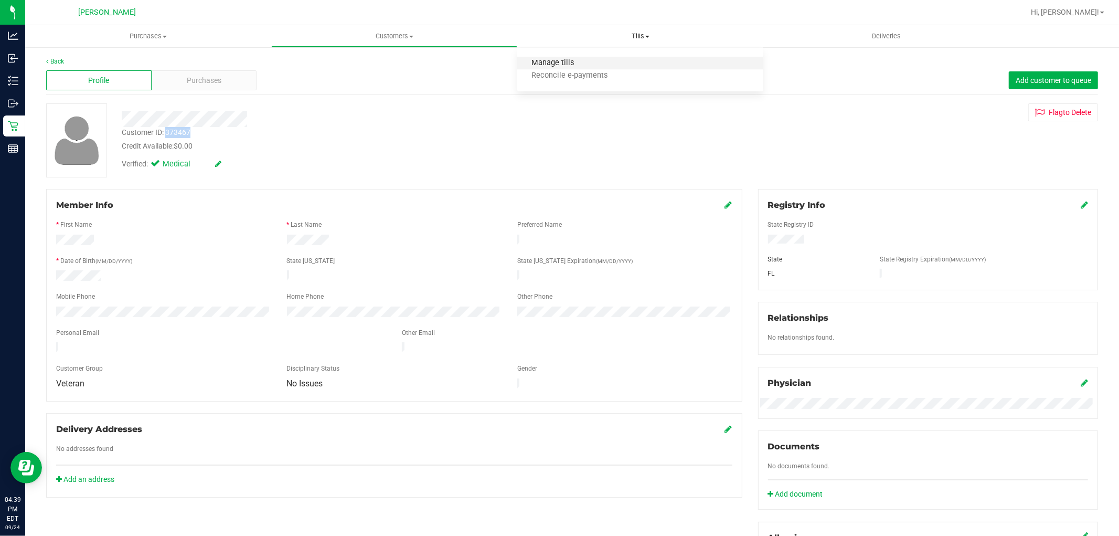 Image resolution: width=1119 pixels, height=536 pixels. Describe the element at coordinates (13, 126) in the screenshot. I see `inline-svg: Retail` at that location.